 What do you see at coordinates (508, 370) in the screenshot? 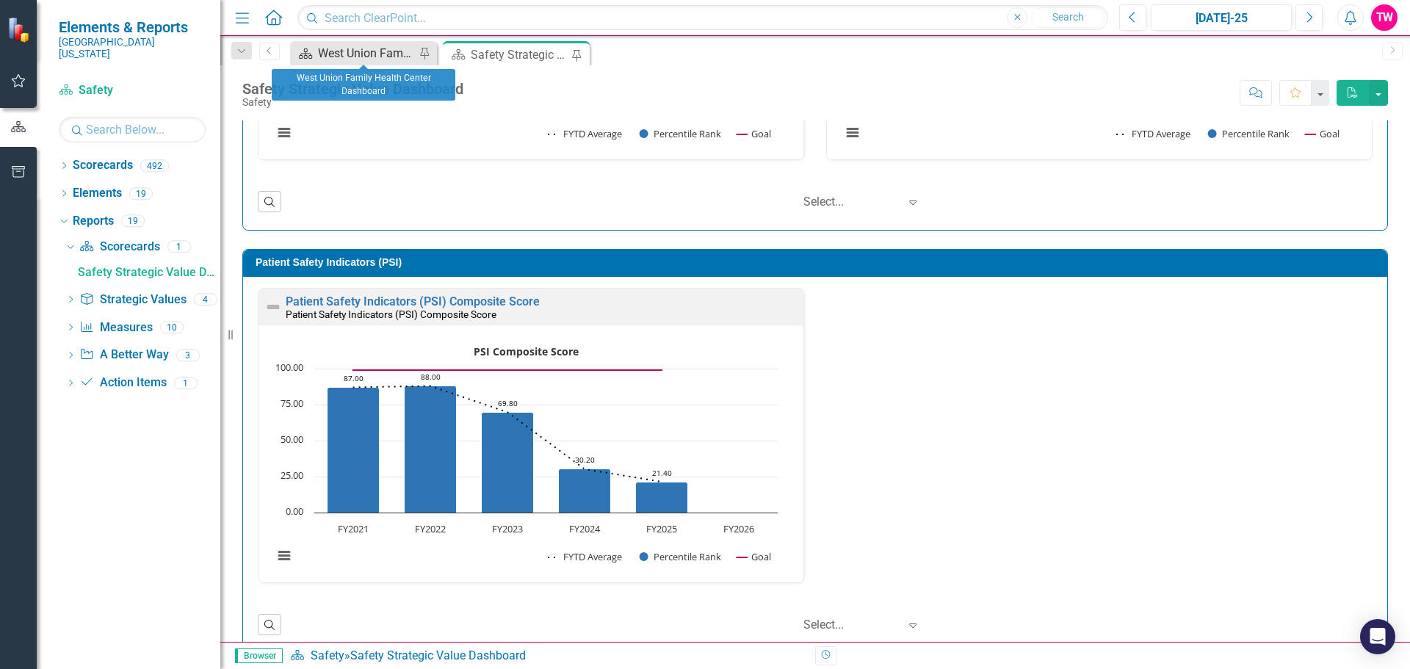
I see `g: Goal, series 3 of 3. Line with 6 data points.` at bounding box center [508, 370].